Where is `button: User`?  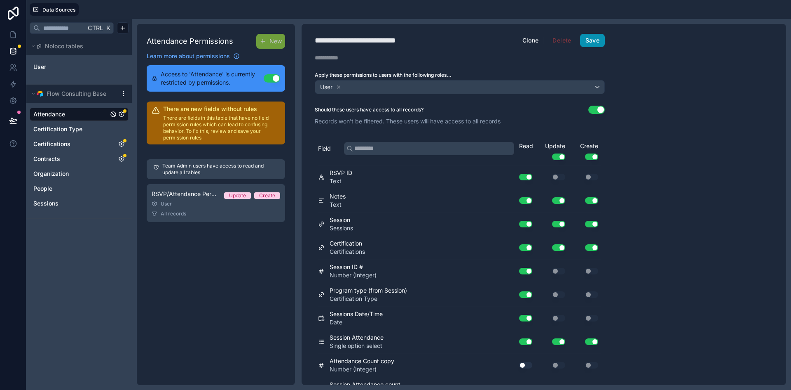
button: User is located at coordinates (460, 87).